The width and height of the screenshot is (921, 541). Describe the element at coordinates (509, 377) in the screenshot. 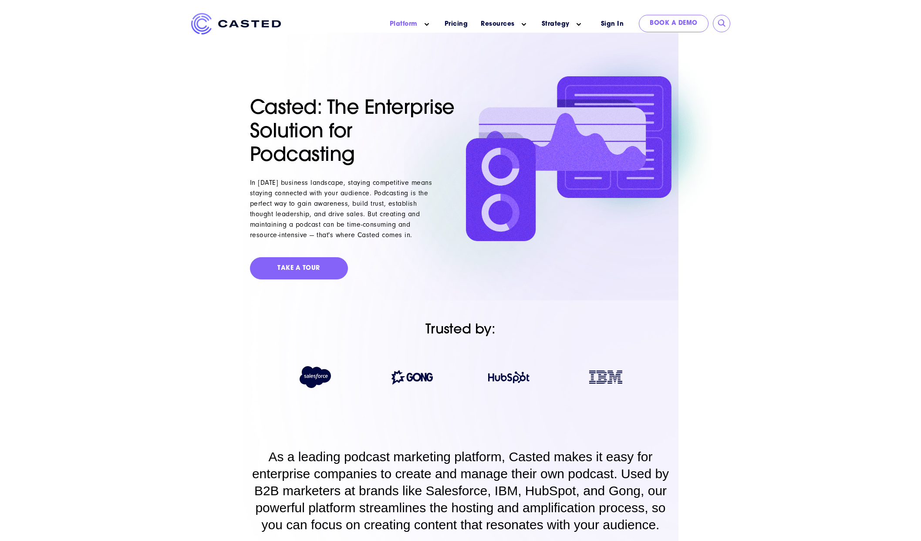

I see `img: Hubpost logo` at that location.